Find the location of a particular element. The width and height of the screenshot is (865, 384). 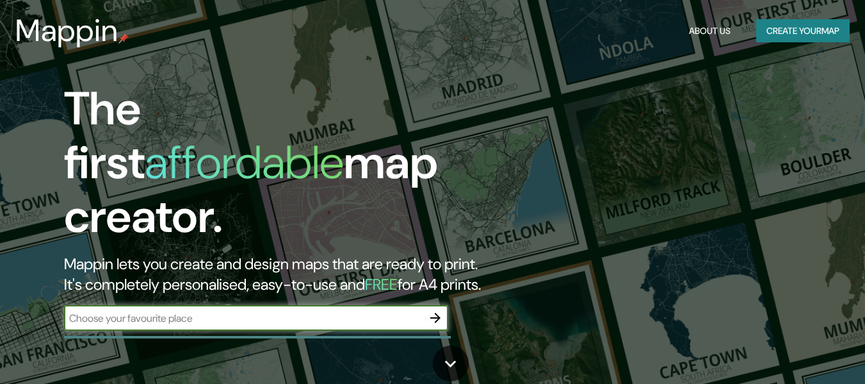

h2: Mappin lets you create and design maps that are ready to print. It's completely personalised, eas... is located at coordinates (280, 274).